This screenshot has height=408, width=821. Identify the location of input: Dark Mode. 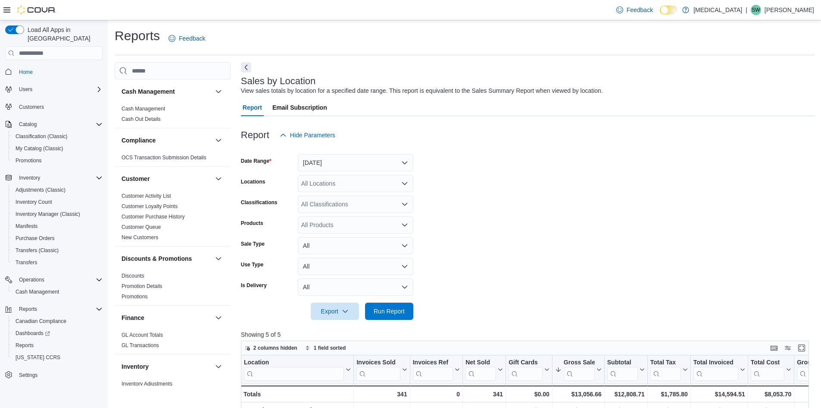
(669, 10).